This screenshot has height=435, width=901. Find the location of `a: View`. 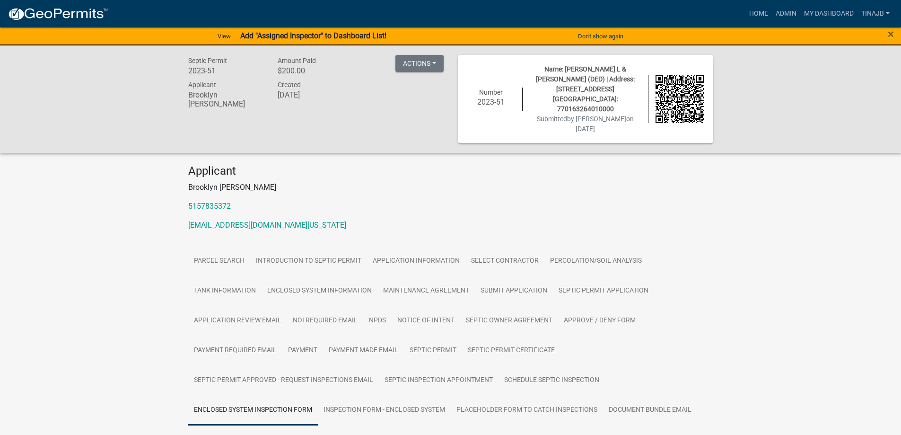

a: View is located at coordinates (224, 36).